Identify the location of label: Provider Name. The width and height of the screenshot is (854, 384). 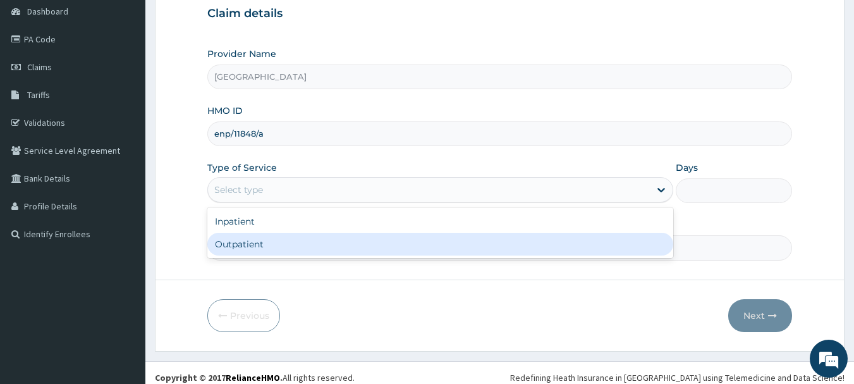
(241, 54).